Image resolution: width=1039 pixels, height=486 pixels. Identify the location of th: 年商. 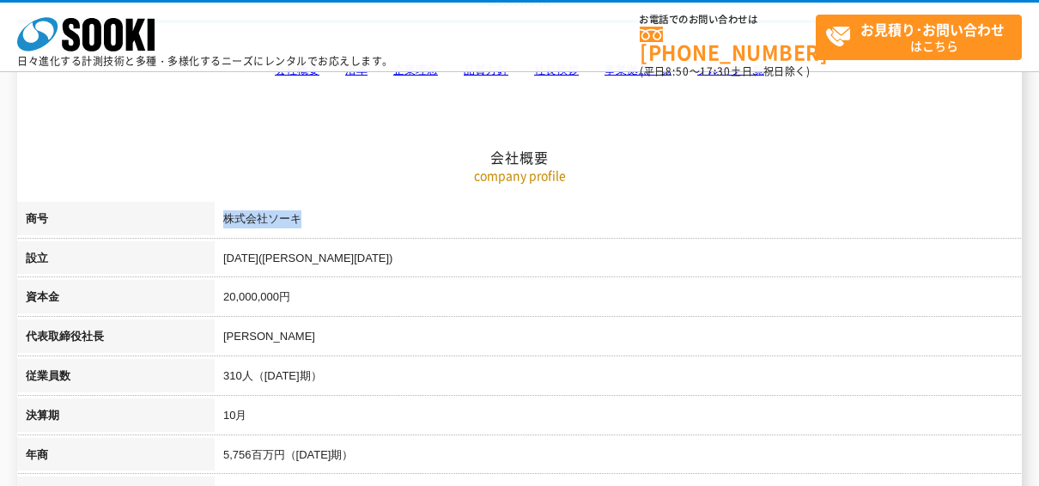
(116, 458).